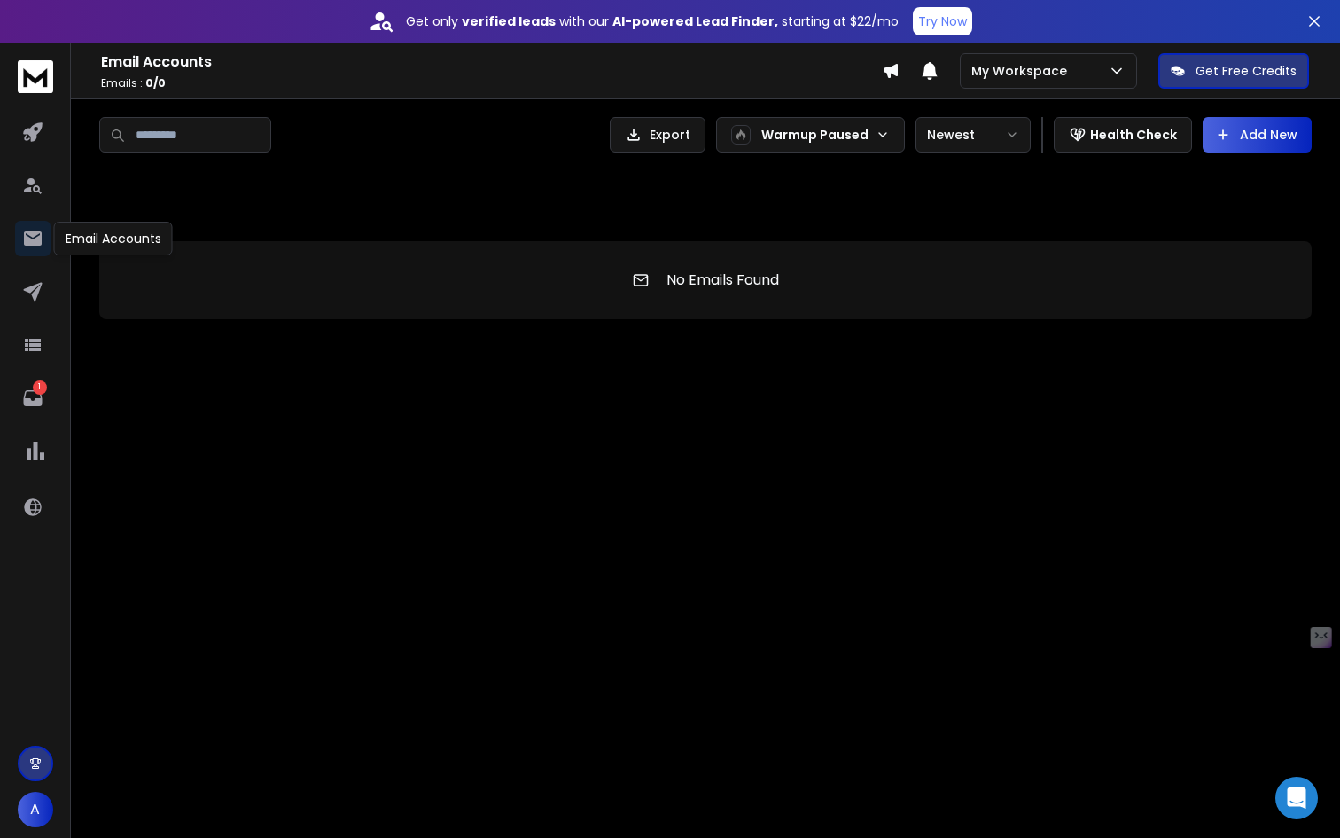 The height and width of the screenshot is (838, 1340). I want to click on p: My Workspace, so click(1023, 71).